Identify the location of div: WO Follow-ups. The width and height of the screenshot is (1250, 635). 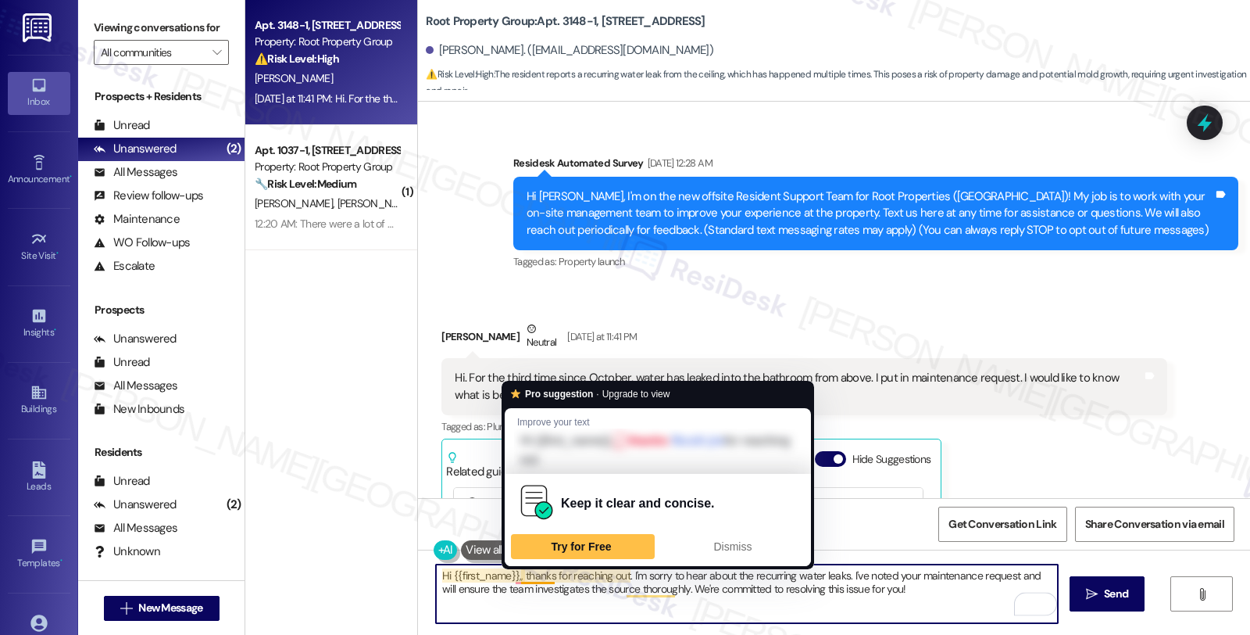
(141, 242).